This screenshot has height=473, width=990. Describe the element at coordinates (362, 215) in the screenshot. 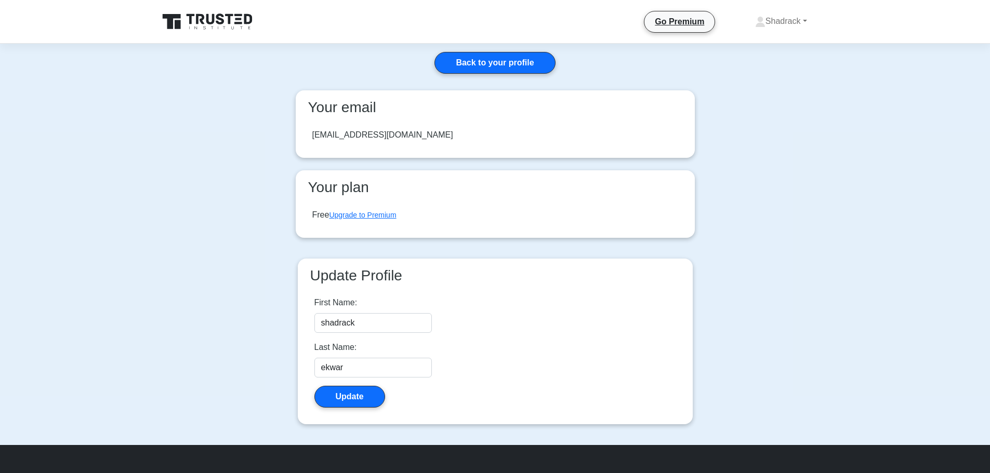

I see `a: Upgrade to Premium` at that location.